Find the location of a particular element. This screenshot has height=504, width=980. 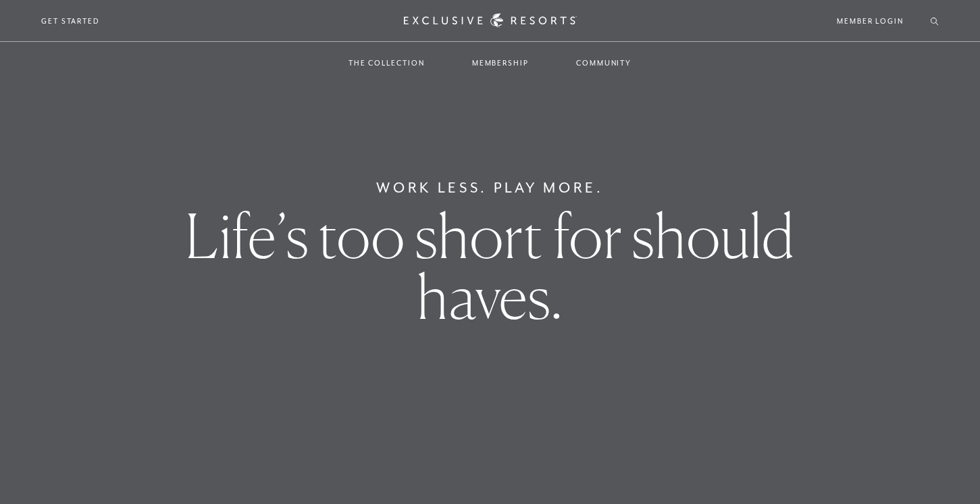

a: The Collection is located at coordinates (386, 63).